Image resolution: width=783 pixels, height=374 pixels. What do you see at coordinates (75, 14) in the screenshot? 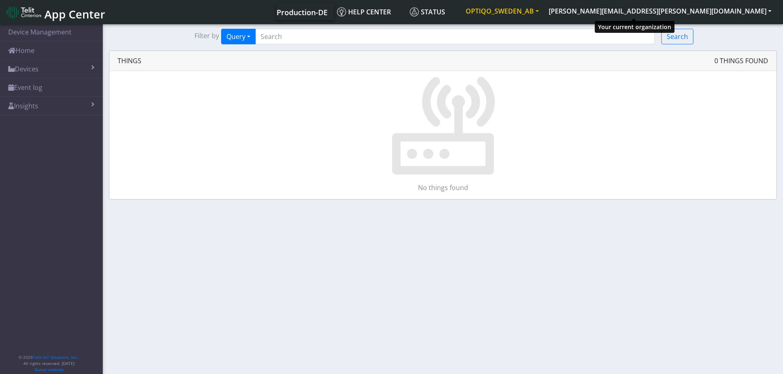
I see `span: App Center` at bounding box center [75, 14].